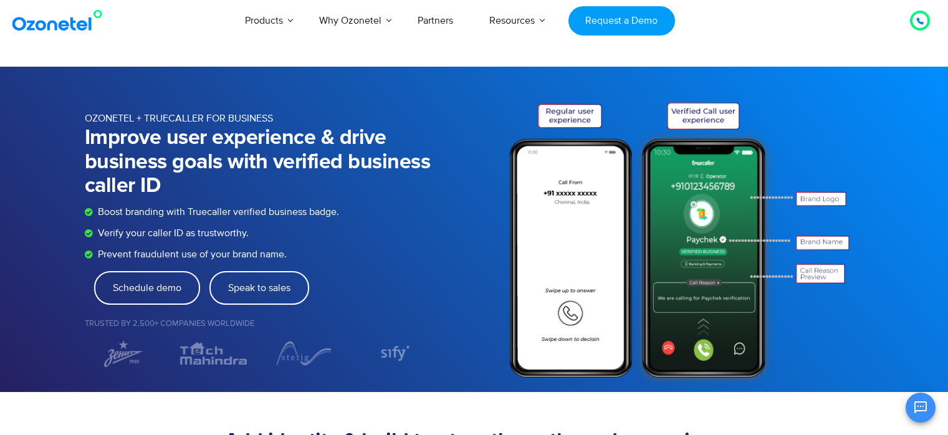 The width and height of the screenshot is (948, 435). Describe the element at coordinates (191, 254) in the screenshot. I see `span: Prevent fraudulent use of your brand name.` at that location.